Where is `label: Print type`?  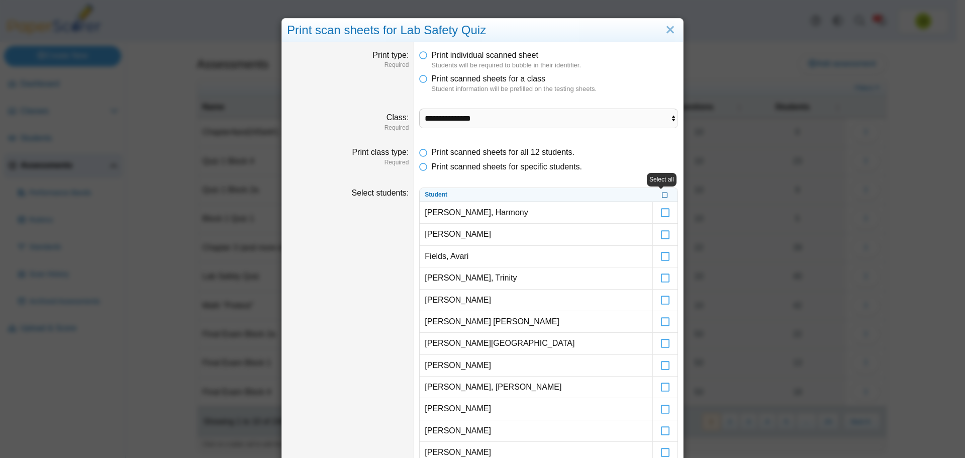
label: Print type is located at coordinates (391, 55).